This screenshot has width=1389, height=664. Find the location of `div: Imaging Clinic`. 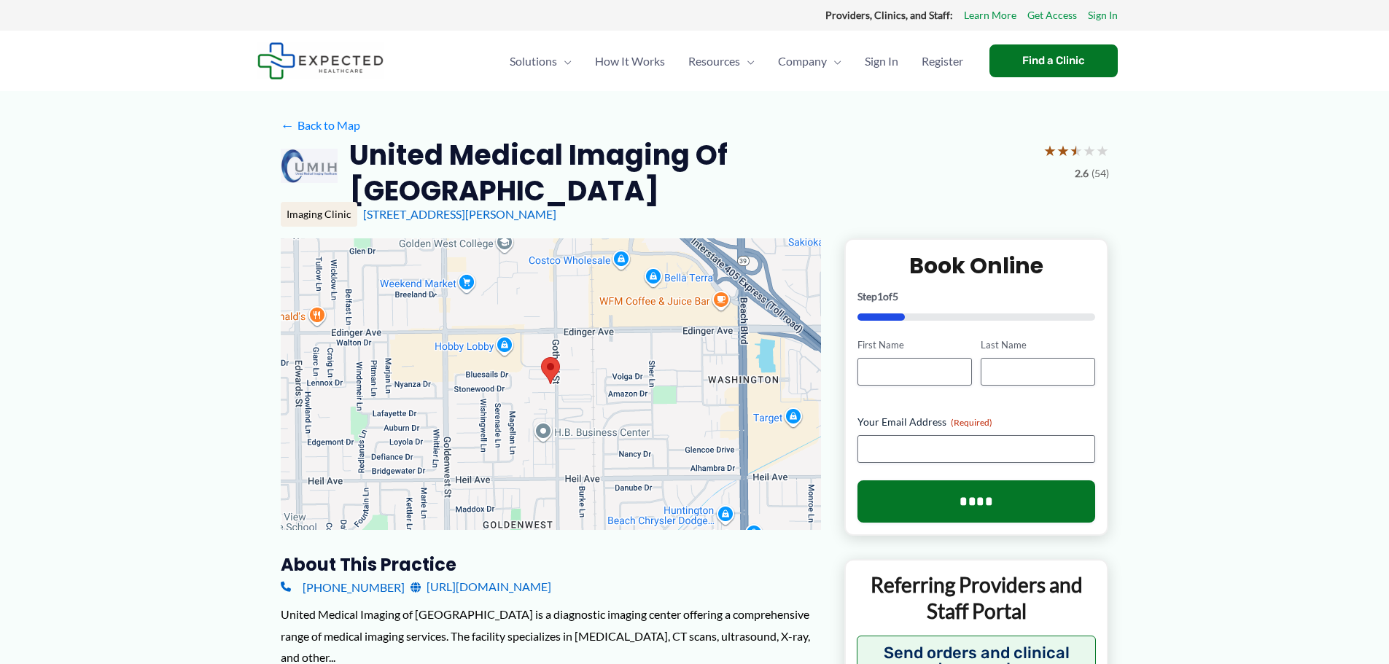

div: Imaging Clinic is located at coordinates (319, 214).